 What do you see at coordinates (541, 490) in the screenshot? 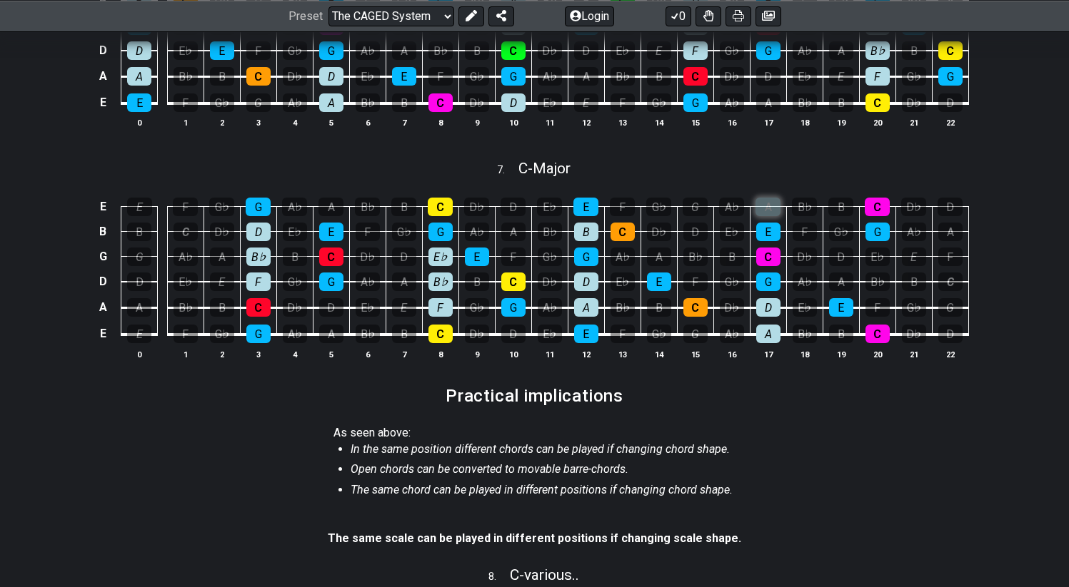
I see `em: The same chord can be played in different positions if changing chord shape.` at bounding box center [541, 490].